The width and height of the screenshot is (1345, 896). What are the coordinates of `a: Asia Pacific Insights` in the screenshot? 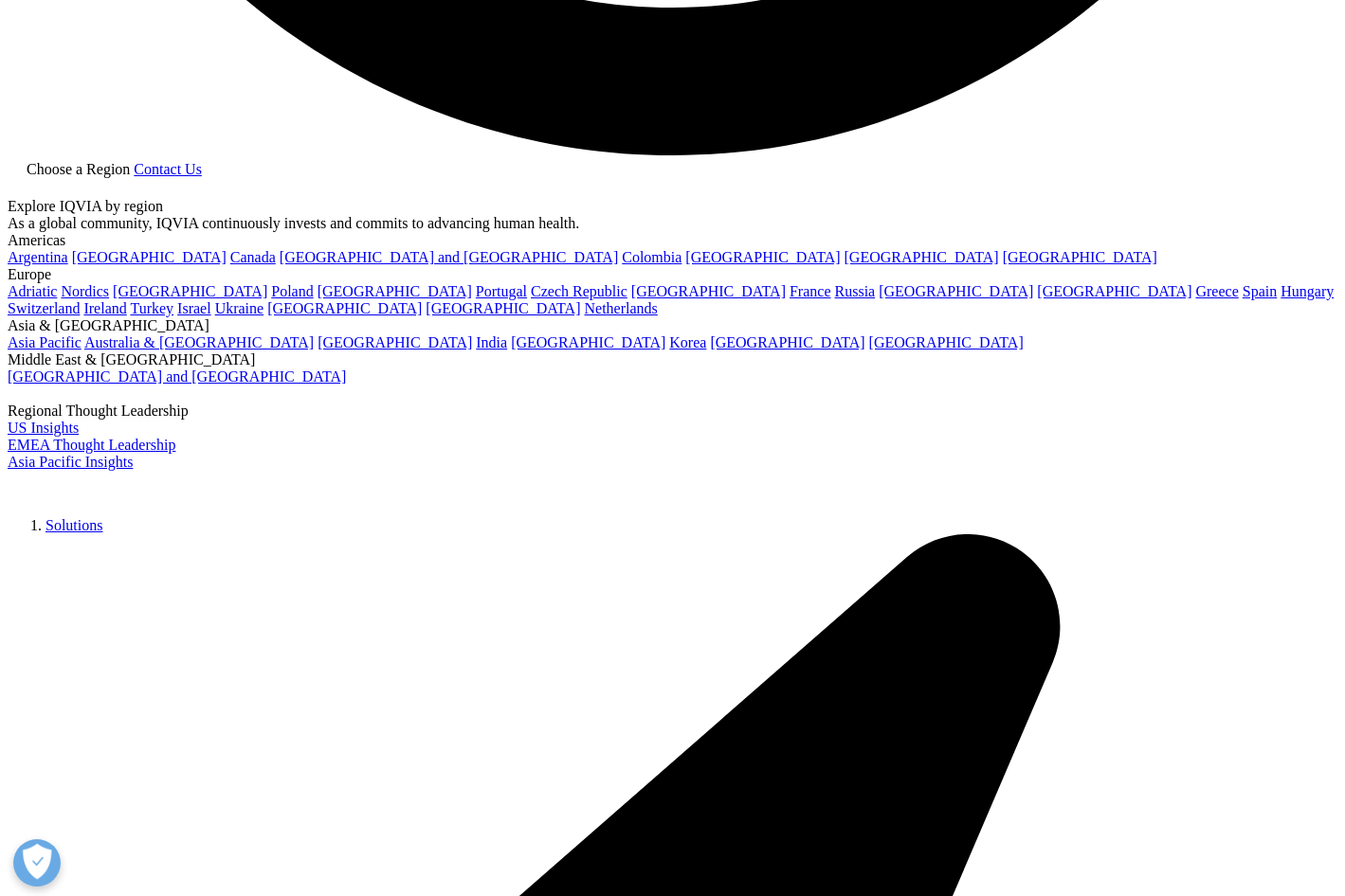 It's located at (70, 461).